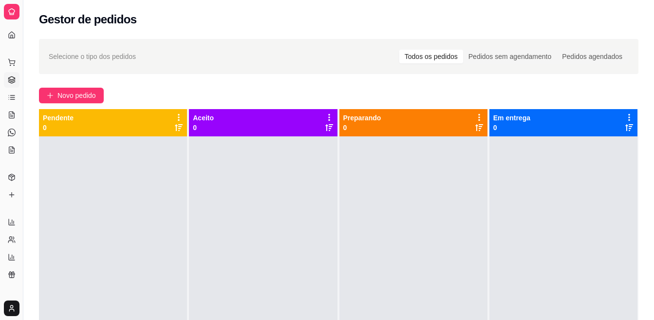 The image size is (654, 320). Describe the element at coordinates (50, 95) in the screenshot. I see `span: plus` at that location.